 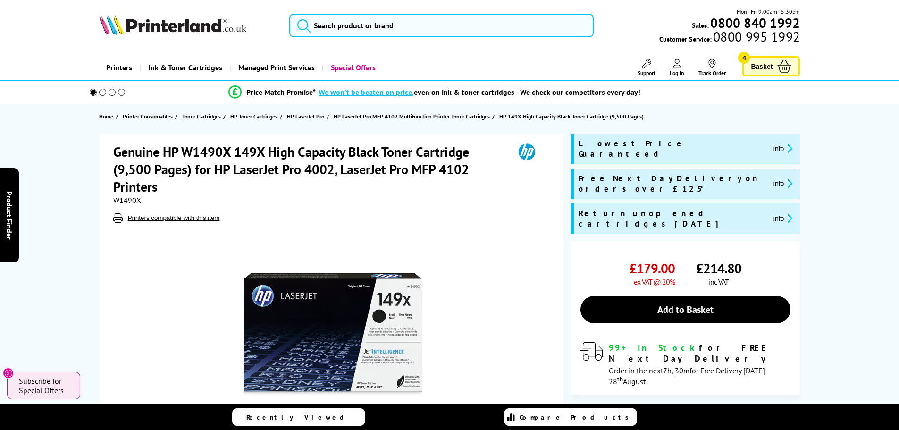 I want to click on span: Basket, so click(x=762, y=66).